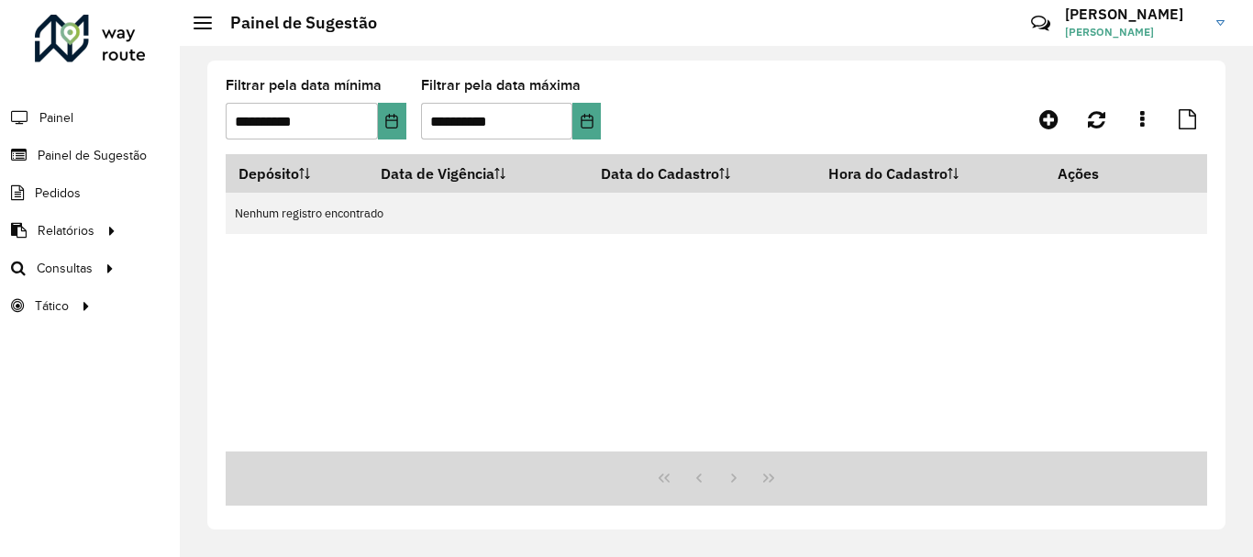 The height and width of the screenshot is (557, 1253). What do you see at coordinates (56, 117) in the screenshot?
I see `span: Painel` at bounding box center [56, 117].